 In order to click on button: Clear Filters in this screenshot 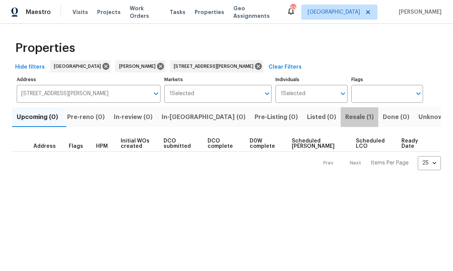, I will do `click(285, 67)`.